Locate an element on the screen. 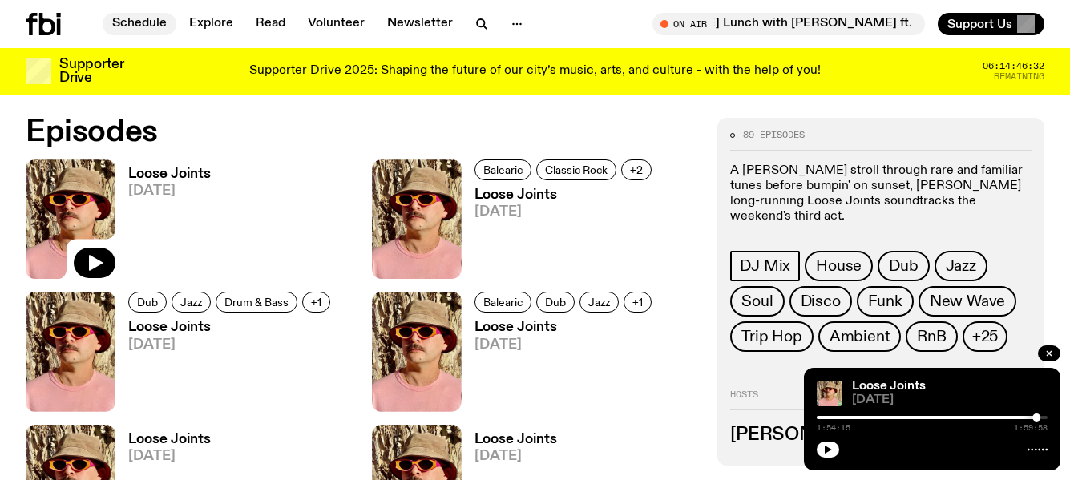 Image resolution: width=1070 pixels, height=480 pixels. span: Ambient is located at coordinates (860, 337).